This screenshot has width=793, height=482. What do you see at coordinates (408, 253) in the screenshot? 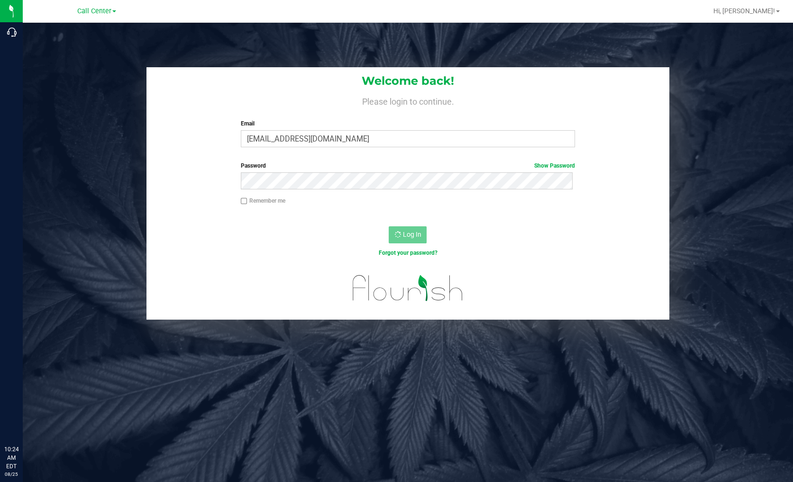
I see `a: Forgot your password?` at bounding box center [408, 253].